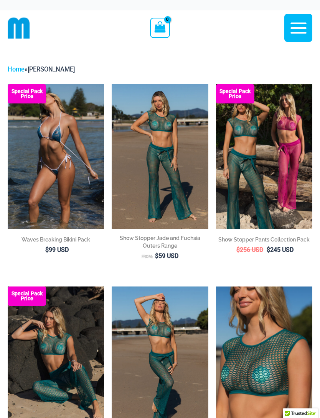 This screenshot has height=418, width=320. What do you see at coordinates (264, 239) in the screenshot?
I see `h2: Show Stopper Pants Collection Pack` at bounding box center [264, 239].